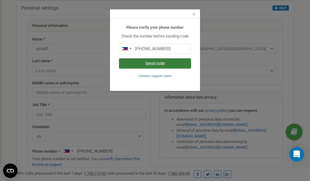  Describe the element at coordinates (155, 64) in the screenshot. I see `button: Send code` at that location.